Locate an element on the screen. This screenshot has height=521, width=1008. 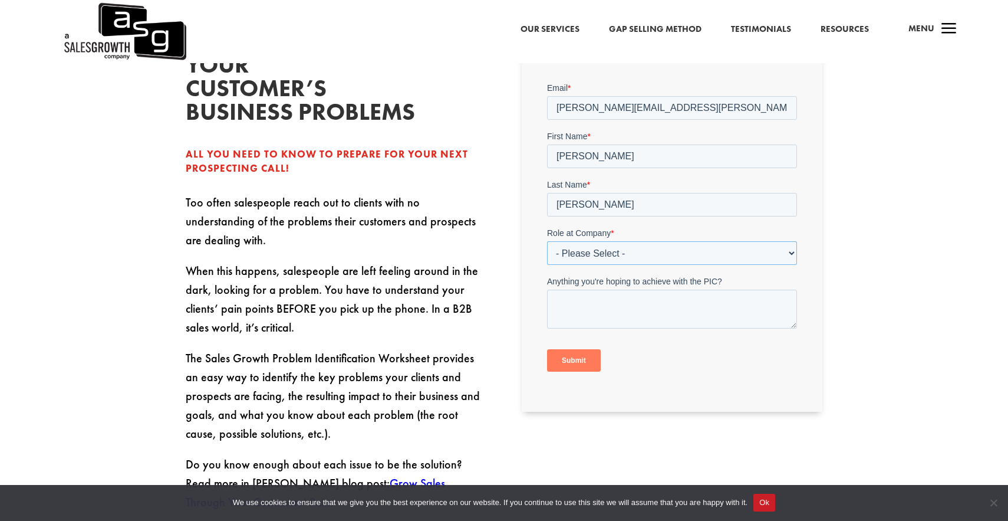
span: Menu is located at coordinates (922, 28).